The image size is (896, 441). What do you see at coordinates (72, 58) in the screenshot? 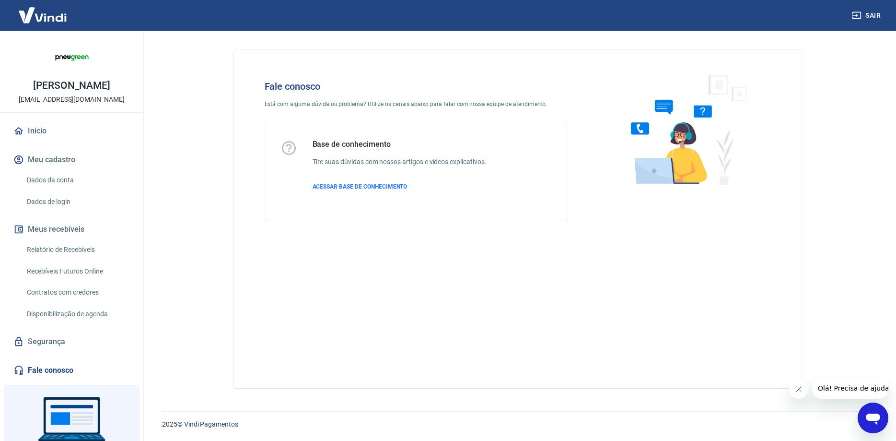
I see `img: 36b89f49-da00-4180-b331-94a16d7a18d9.jpeg` at bounding box center [72, 58].